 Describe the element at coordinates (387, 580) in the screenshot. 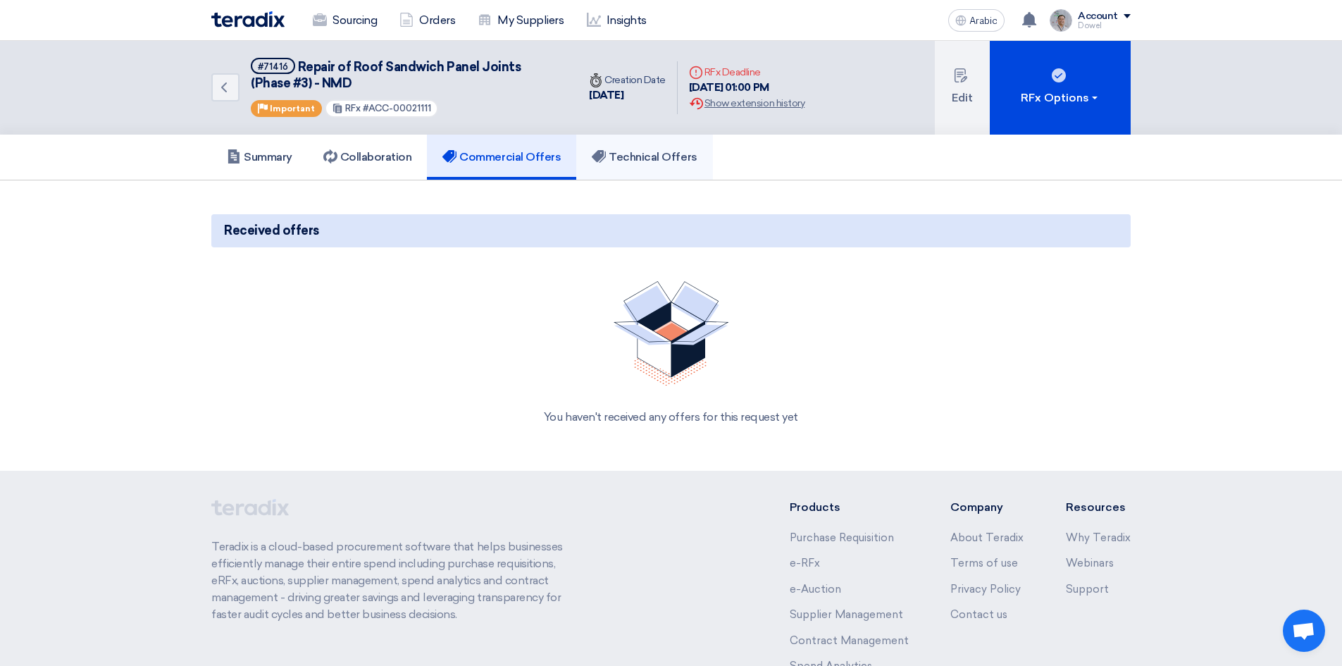

I see `font: Teradix is ​​a cloud-based procurement software that helps businesses efficiently manage their en...` at that location.